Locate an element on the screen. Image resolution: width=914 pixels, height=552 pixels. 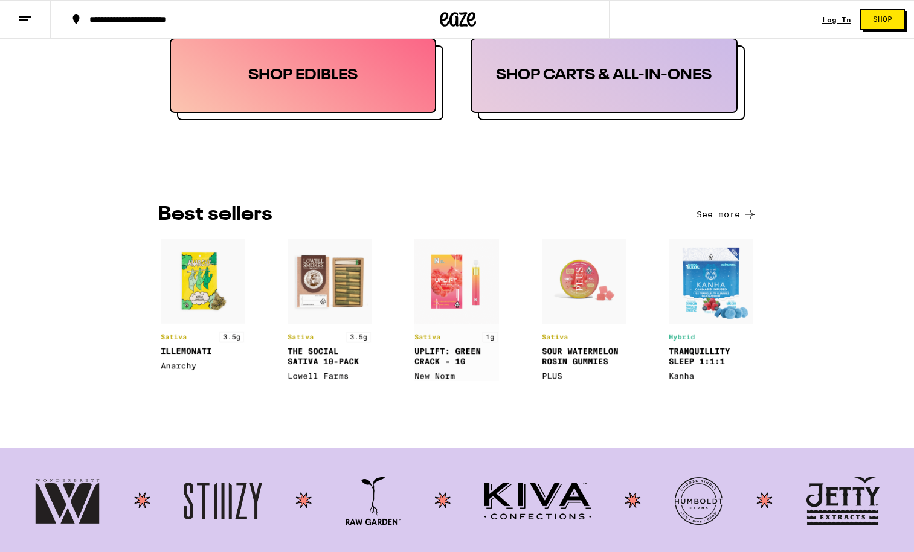
button: SHOP CARTS & ALL-IN-ONES is located at coordinates (608, 79).